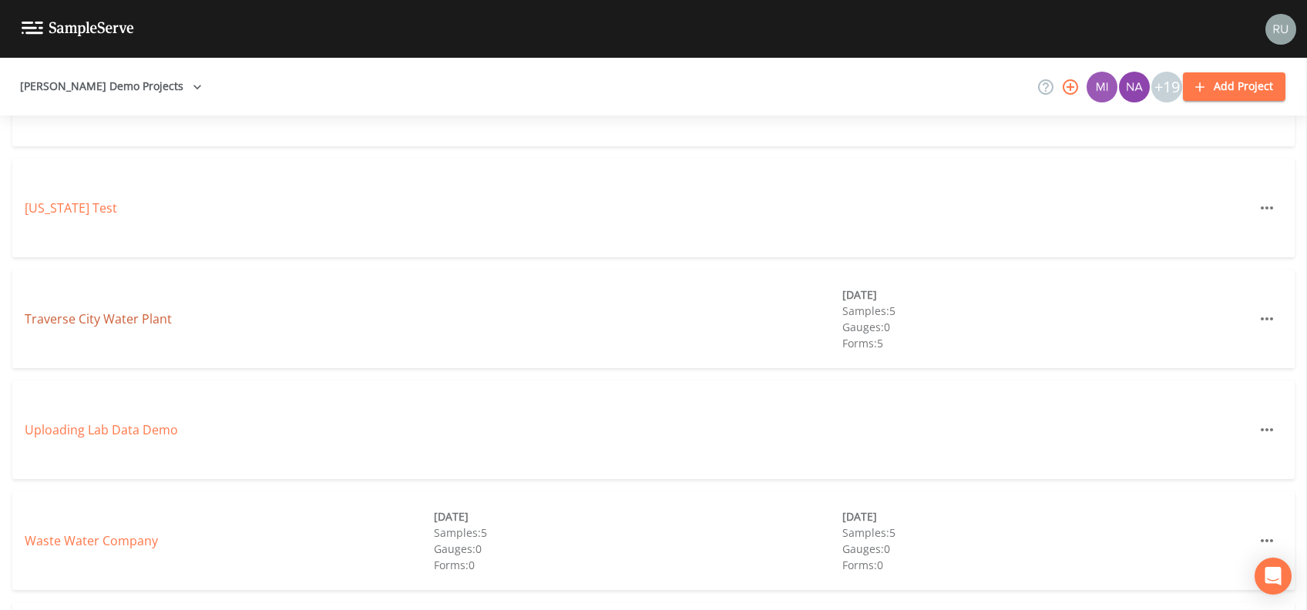 Image resolution: width=1307 pixels, height=610 pixels. What do you see at coordinates (98, 319) in the screenshot?
I see `a: Traverse City Water Plant` at bounding box center [98, 319].